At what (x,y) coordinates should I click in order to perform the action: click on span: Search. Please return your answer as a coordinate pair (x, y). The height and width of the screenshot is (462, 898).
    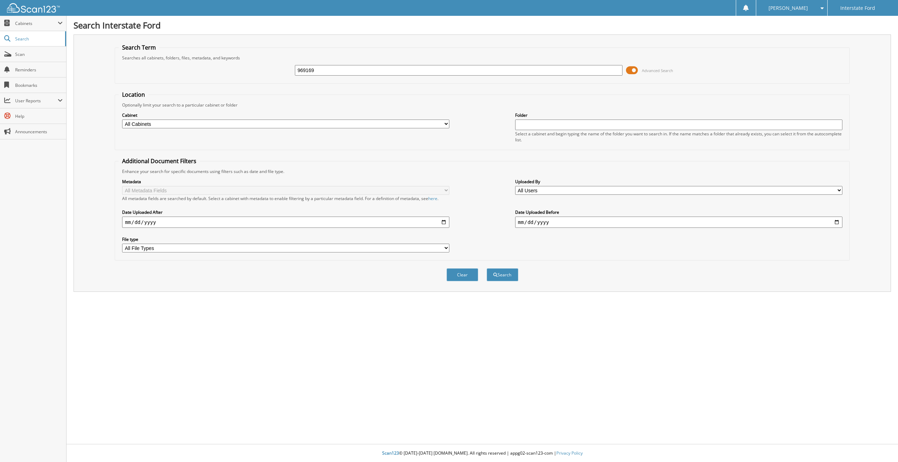
    Looking at the image, I should click on (38, 39).